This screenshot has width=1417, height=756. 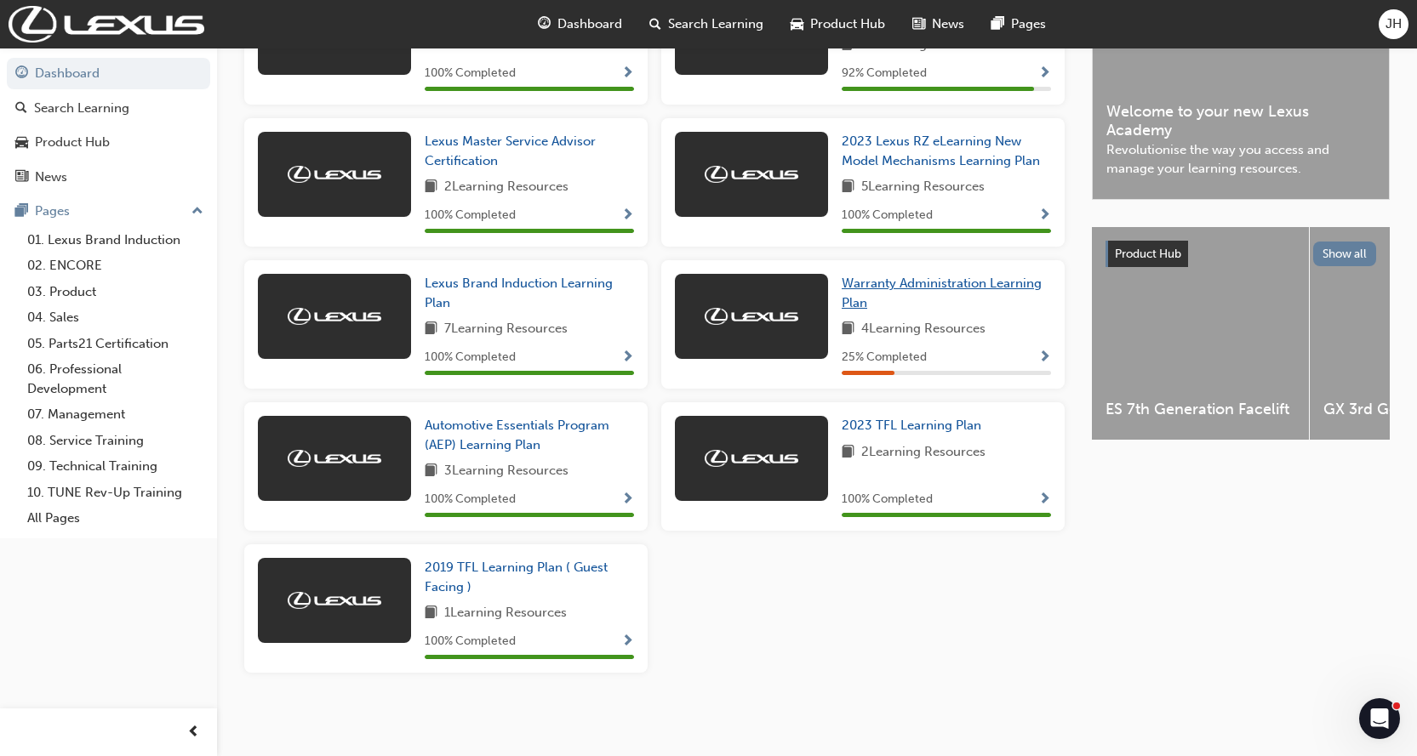 What do you see at coordinates (115, 518) in the screenshot?
I see `a: All Pages` at bounding box center [115, 518].